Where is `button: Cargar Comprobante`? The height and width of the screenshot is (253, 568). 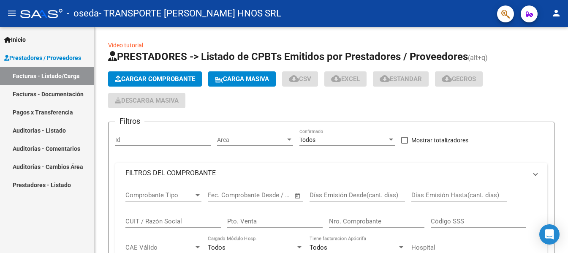 button: Cargar Comprobante is located at coordinates (155, 79).